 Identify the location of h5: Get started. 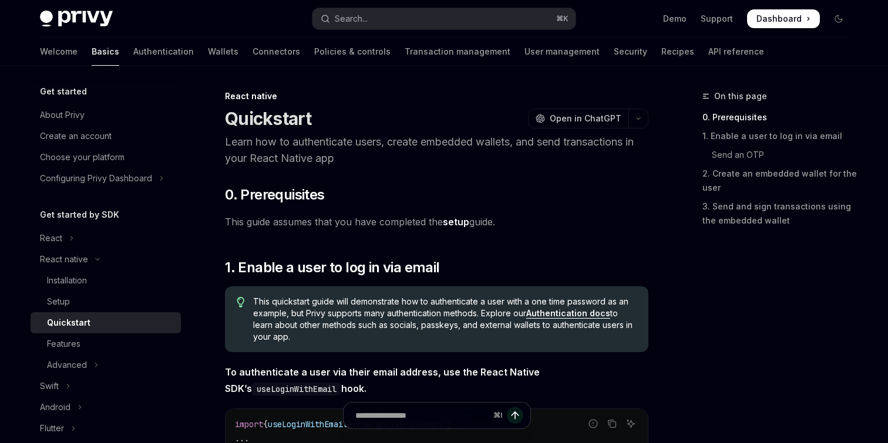
(63, 92).